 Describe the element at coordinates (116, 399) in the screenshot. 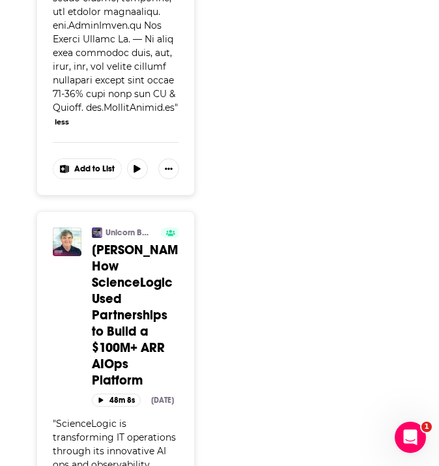

I see `button: 48m 8s` at that location.